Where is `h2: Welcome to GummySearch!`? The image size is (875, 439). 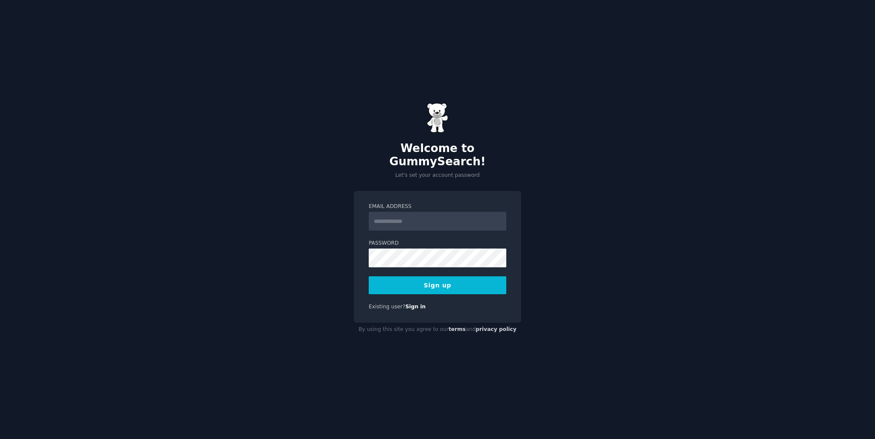
h2: Welcome to GummySearch! is located at coordinates (437, 155).